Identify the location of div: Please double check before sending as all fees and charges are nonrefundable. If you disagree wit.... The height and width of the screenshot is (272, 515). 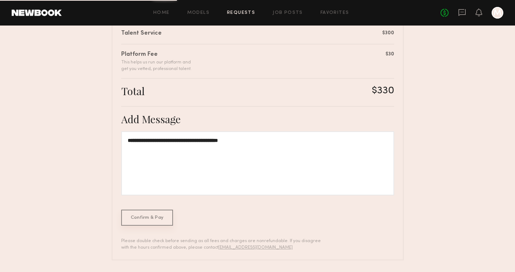
(223, 244).